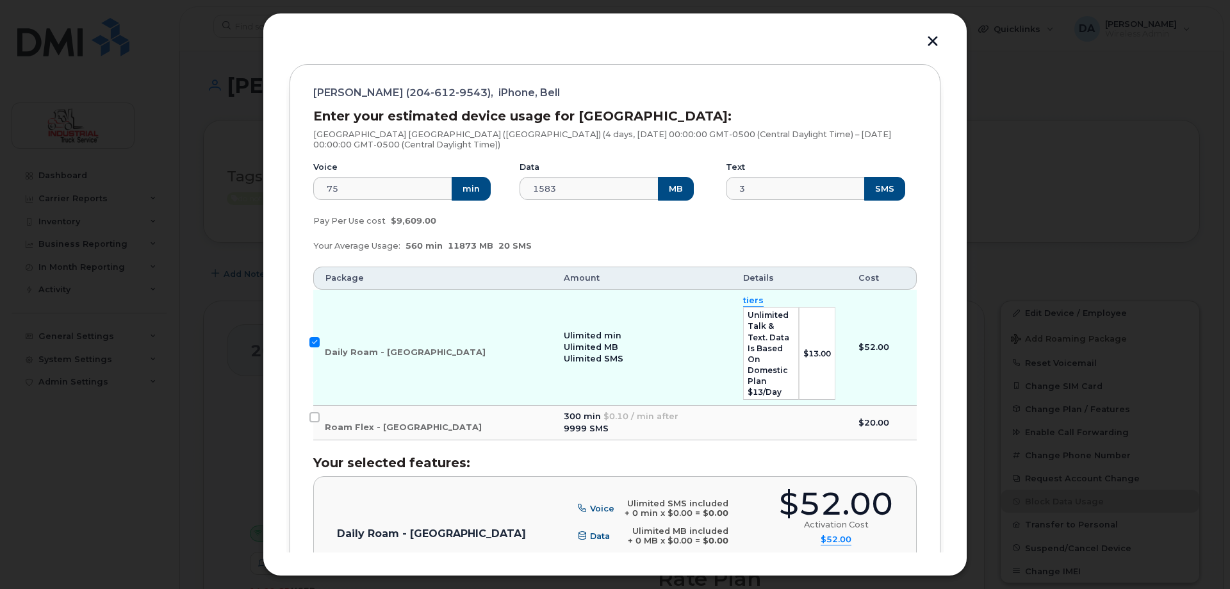 This screenshot has width=1230, height=589. I want to click on summary: $52.00, so click(836, 539).